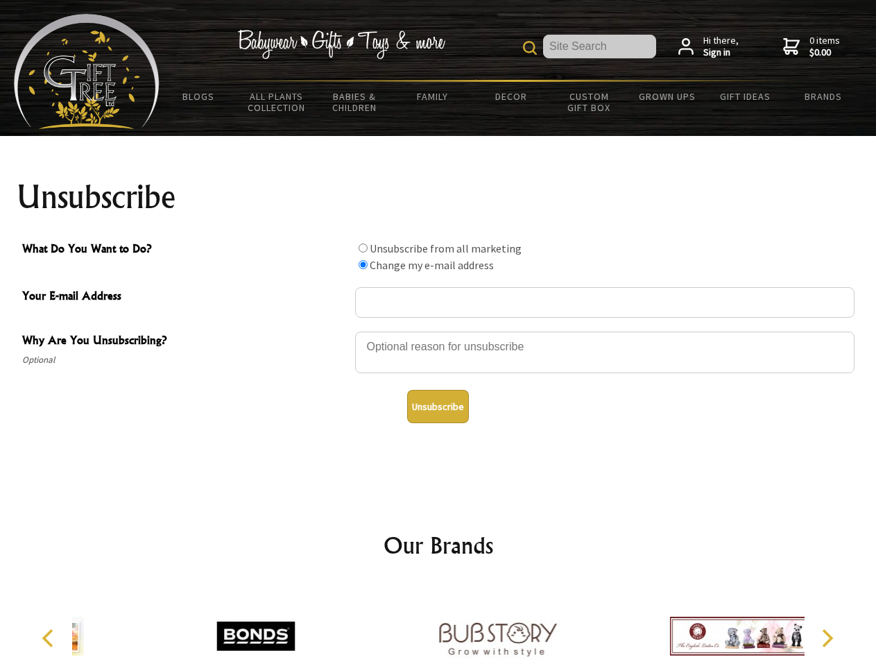 The width and height of the screenshot is (876, 666). I want to click on span: 0 items, so click(825, 46).